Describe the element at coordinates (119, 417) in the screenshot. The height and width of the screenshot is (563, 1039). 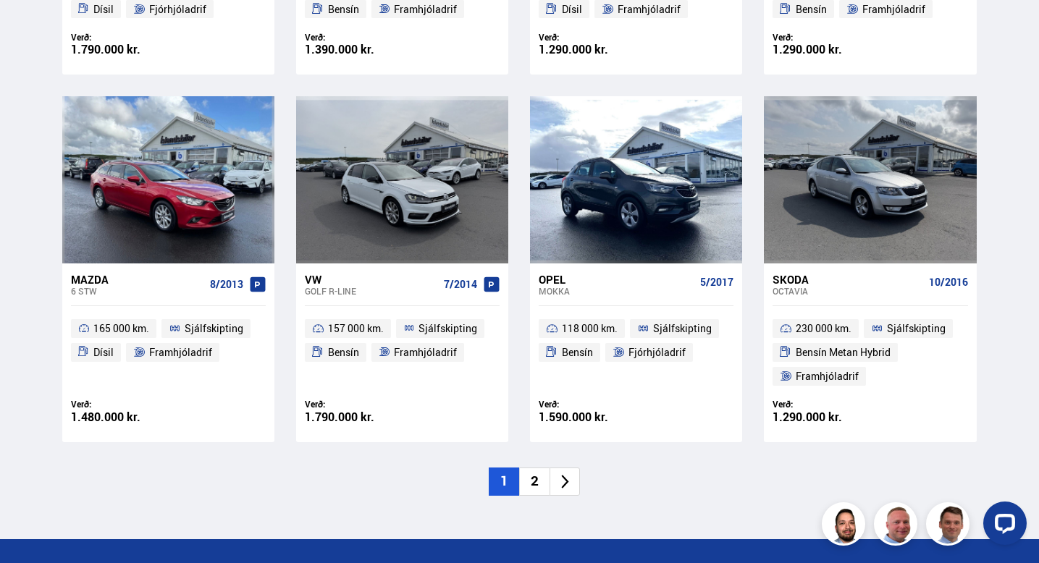
I see `div: 1.480.000 kr.` at that location.